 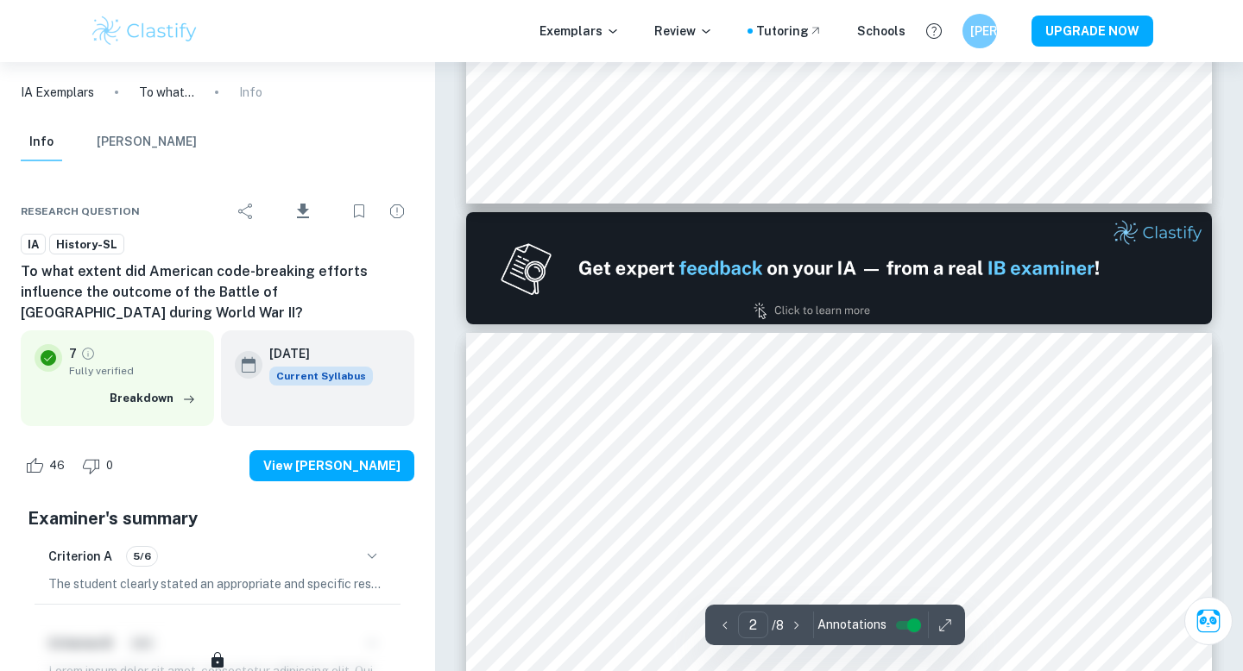 What do you see at coordinates (1208, 621) in the screenshot?
I see `button: Ask Clai` at bounding box center [1208, 621].